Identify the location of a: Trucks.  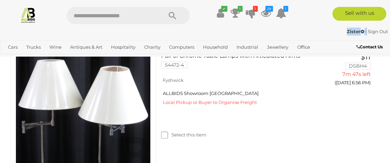
(34, 47).